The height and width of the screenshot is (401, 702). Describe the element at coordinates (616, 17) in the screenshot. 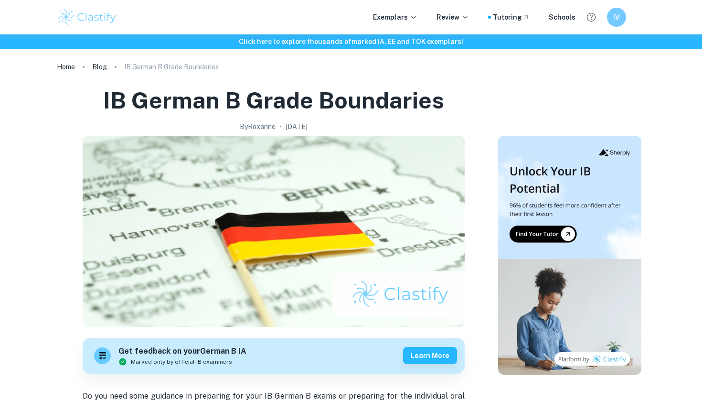

I see `button: IV` at that location.